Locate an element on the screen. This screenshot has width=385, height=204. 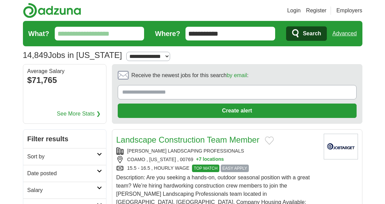
a: Date posted is located at coordinates (65, 173).